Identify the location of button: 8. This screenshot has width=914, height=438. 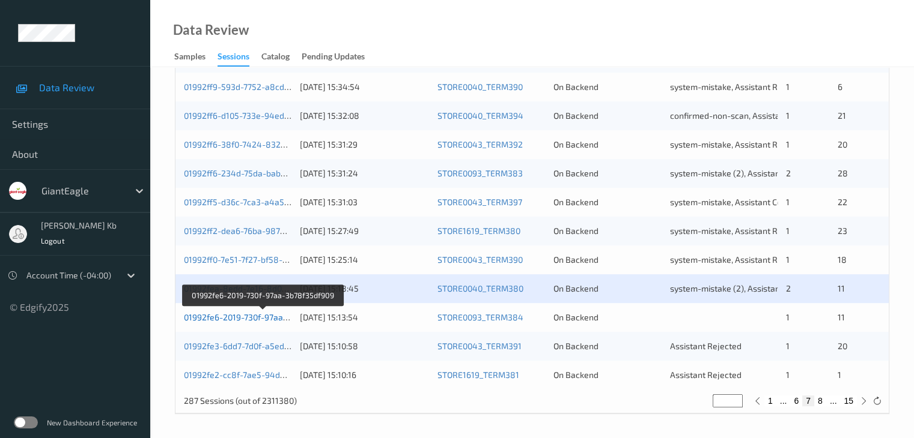
(820, 401).